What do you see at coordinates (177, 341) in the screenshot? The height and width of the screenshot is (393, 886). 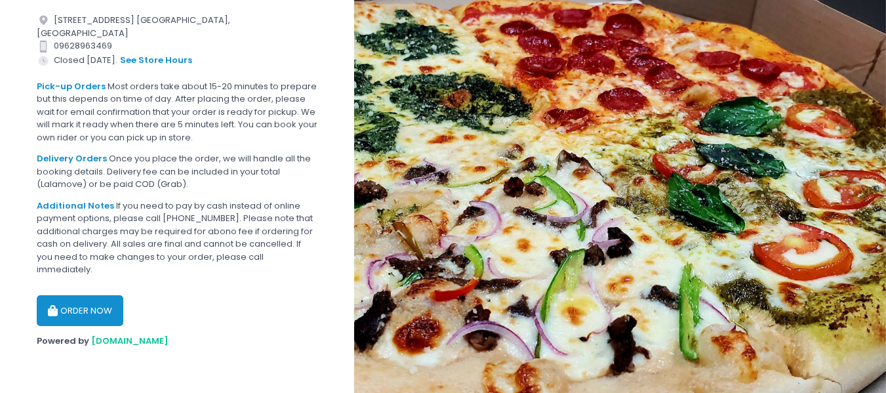 I see `div: Powered by` at bounding box center [177, 341].